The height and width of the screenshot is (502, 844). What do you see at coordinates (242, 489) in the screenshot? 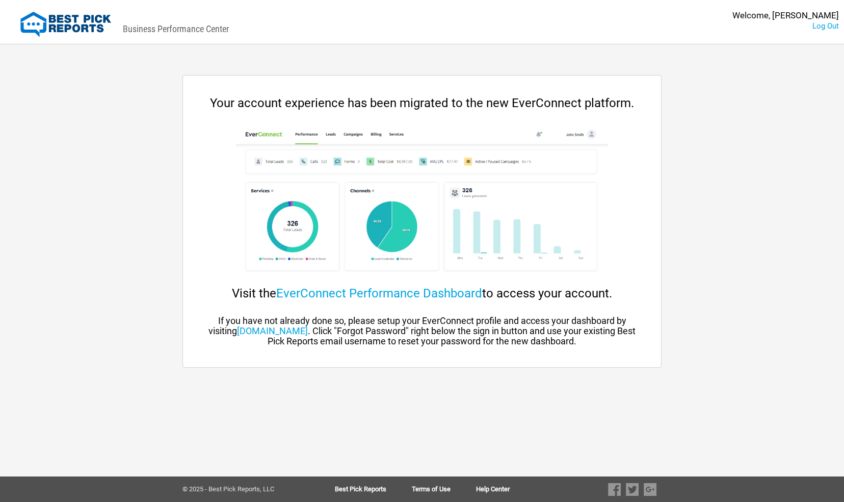
I see `div: © 2025 - Best Pick Reports, LLC` at bounding box center [242, 489].